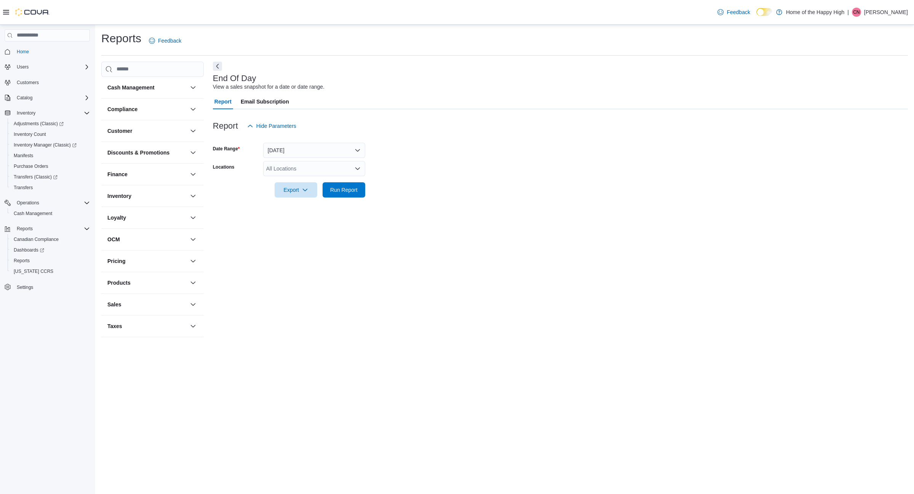  Describe the element at coordinates (265, 102) in the screenshot. I see `span: Email Subscription` at that location.